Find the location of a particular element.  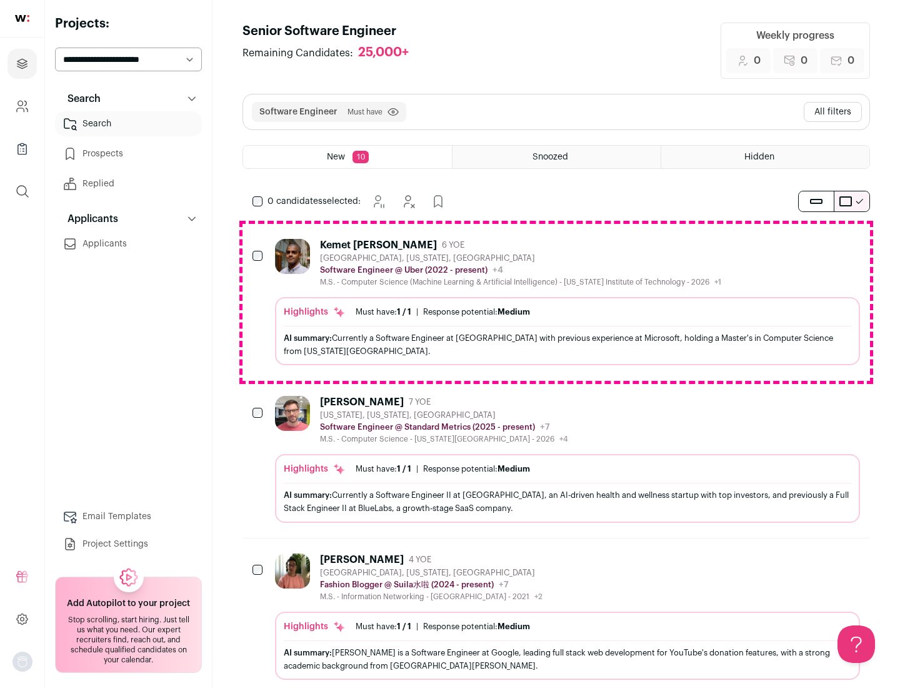

img: 92c6d1596c26b24a11d48d3f64f639effaf6bd365bf059bea4cfc008ddd4fb99.jpg is located at coordinates (293, 413).